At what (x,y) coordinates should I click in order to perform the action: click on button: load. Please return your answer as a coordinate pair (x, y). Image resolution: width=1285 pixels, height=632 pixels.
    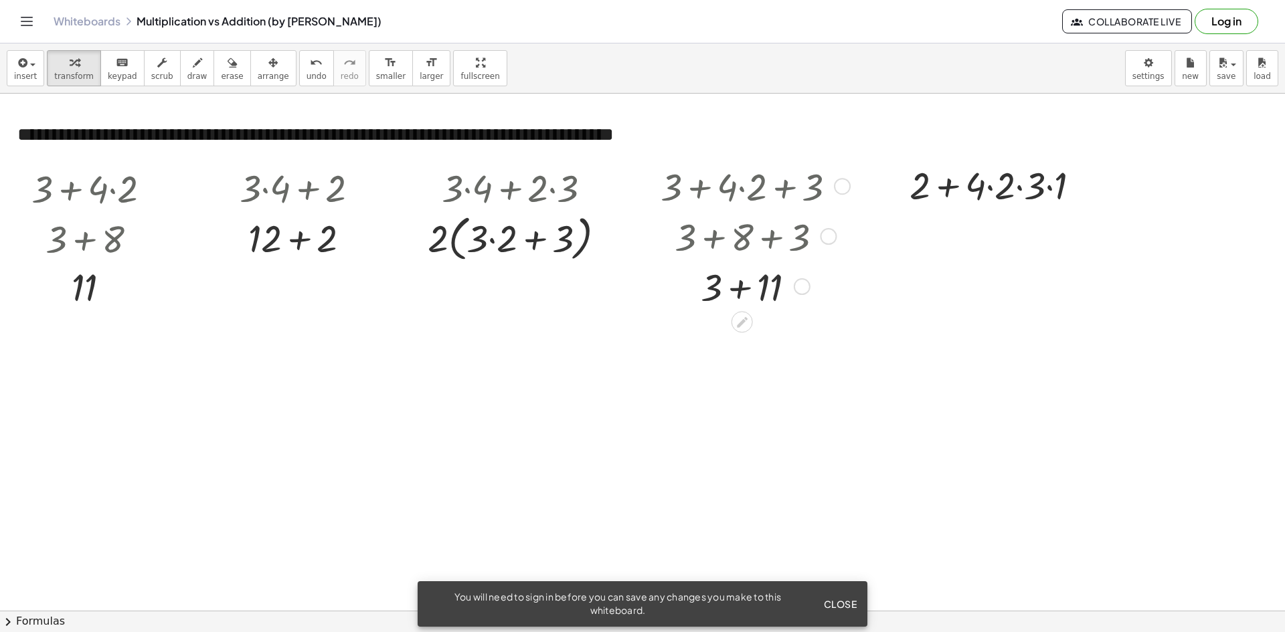
    Looking at the image, I should click on (1262, 68).